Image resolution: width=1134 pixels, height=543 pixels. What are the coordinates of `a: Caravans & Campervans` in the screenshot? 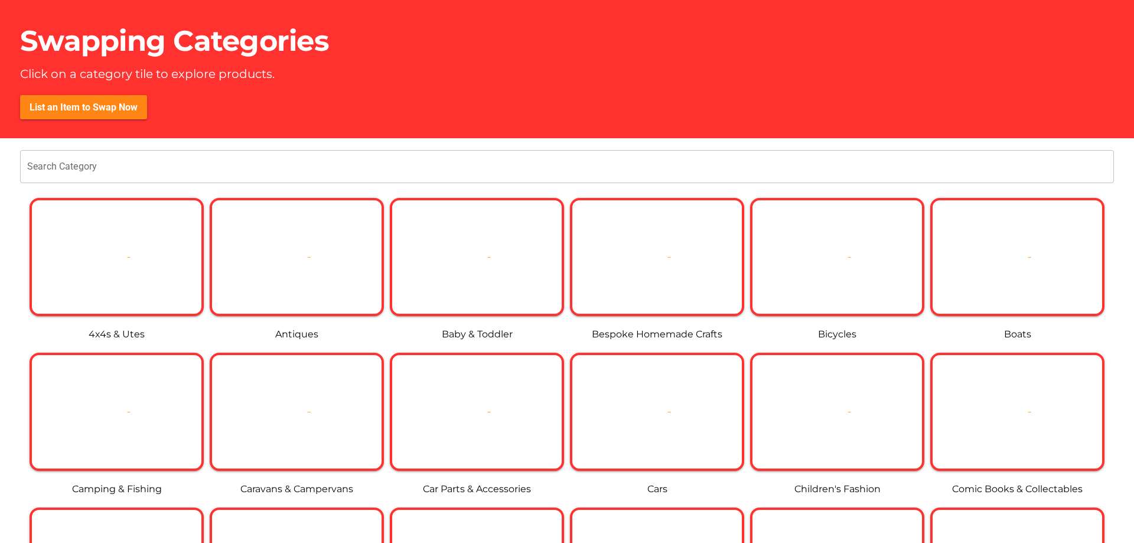 It's located at (296, 488).